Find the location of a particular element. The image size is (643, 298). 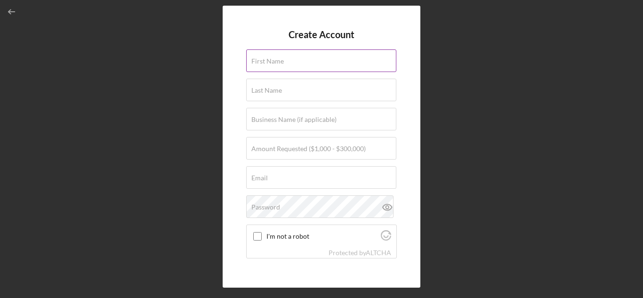

label: I'm not a robot is located at coordinates (322, 236).